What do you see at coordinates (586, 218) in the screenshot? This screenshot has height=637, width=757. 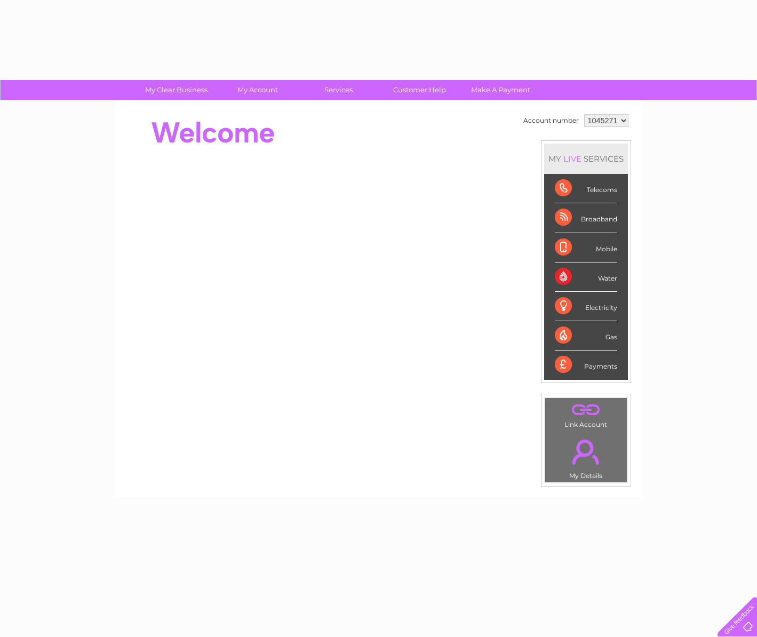 I see `div: Broadband` at bounding box center [586, 218].